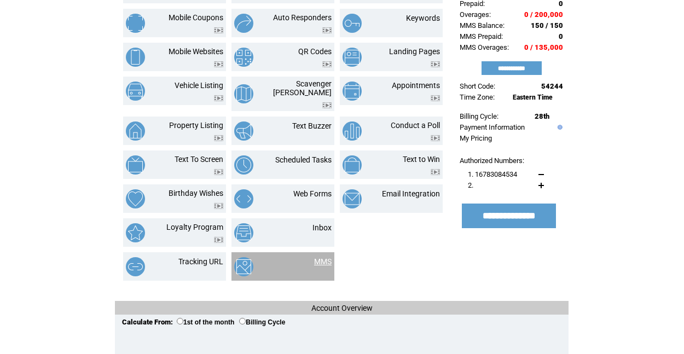 The image size is (684, 354). What do you see at coordinates (322, 228) in the screenshot?
I see `a: Inbox` at bounding box center [322, 228].